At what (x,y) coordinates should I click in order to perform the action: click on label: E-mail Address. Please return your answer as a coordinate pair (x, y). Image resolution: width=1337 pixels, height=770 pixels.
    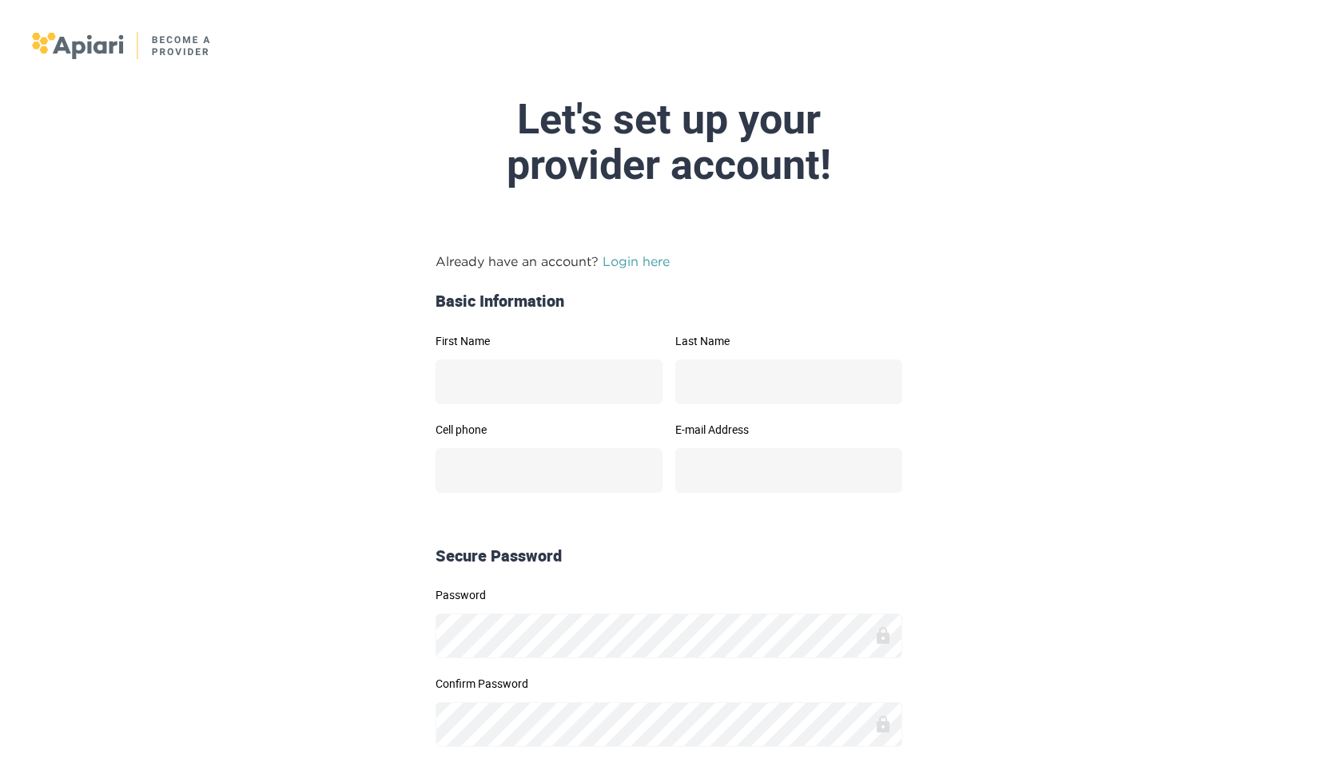
    Looking at the image, I should click on (789, 430).